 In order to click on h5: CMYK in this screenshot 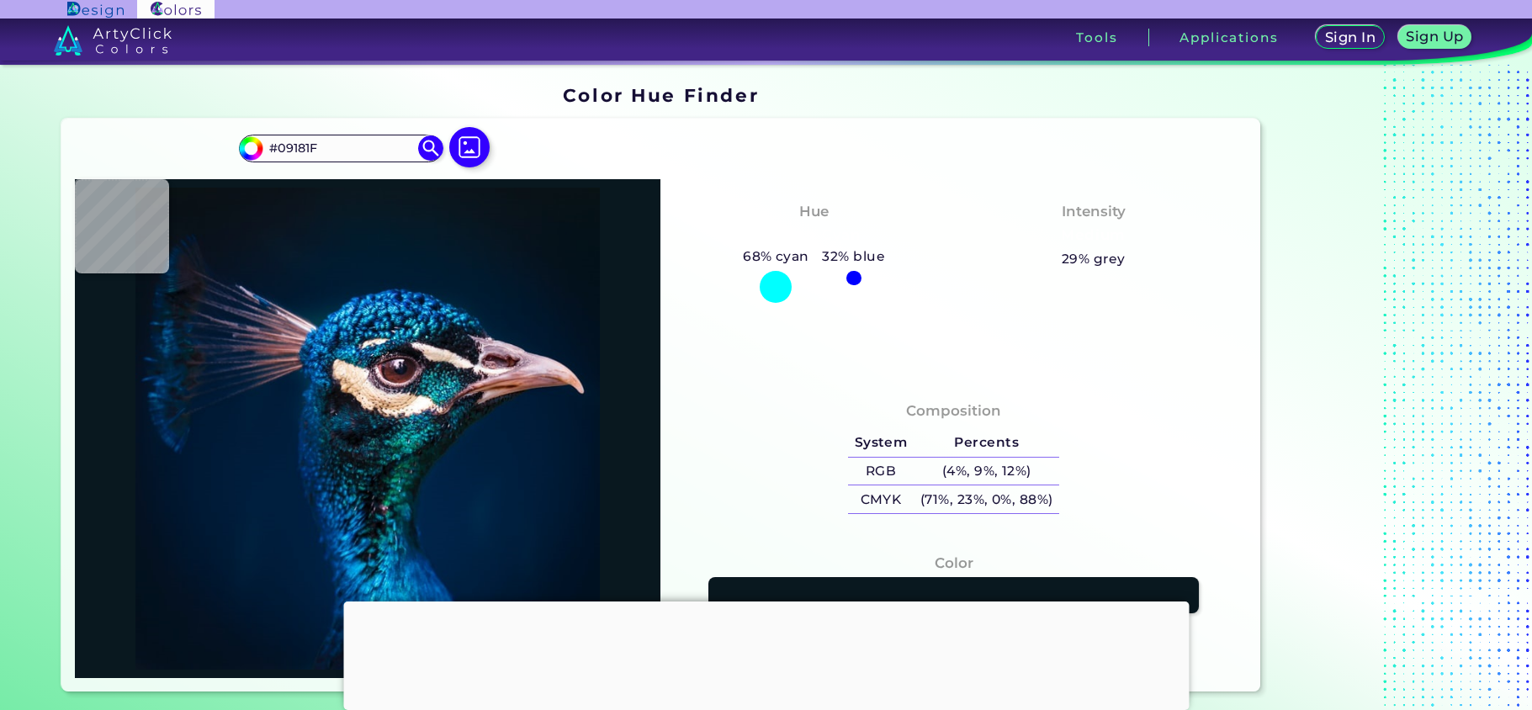, I will do `click(881, 499)`.